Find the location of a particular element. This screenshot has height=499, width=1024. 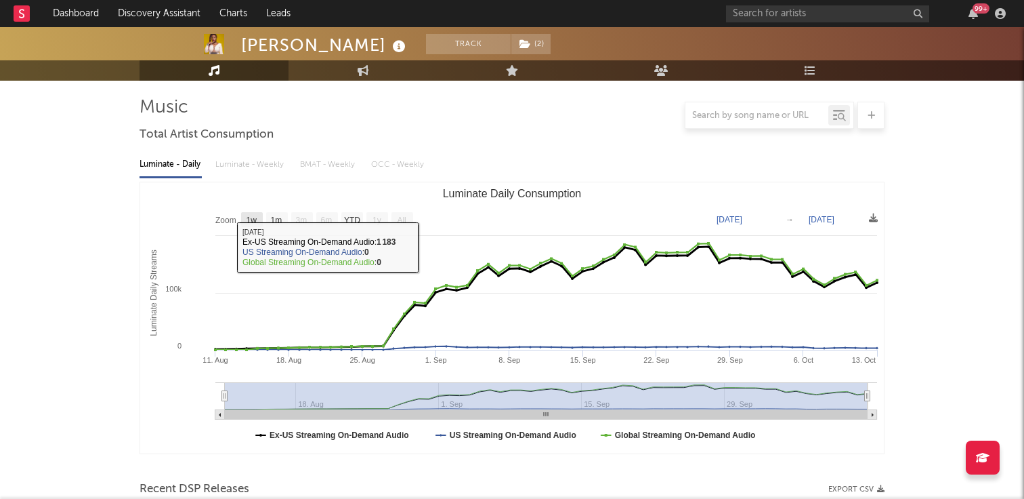

text: 6m is located at coordinates (327, 220).